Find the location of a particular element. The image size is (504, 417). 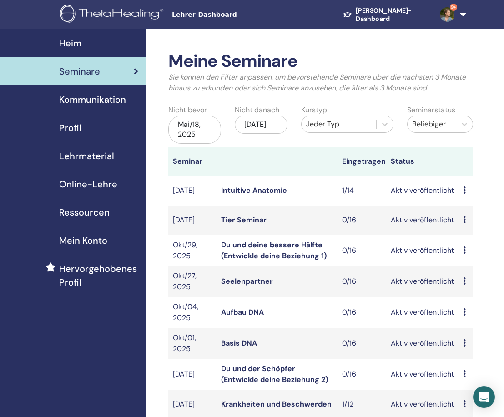

a: Du und deine bessere Hälfte (Entwickle deine Beziehung 1) is located at coordinates (274, 250).